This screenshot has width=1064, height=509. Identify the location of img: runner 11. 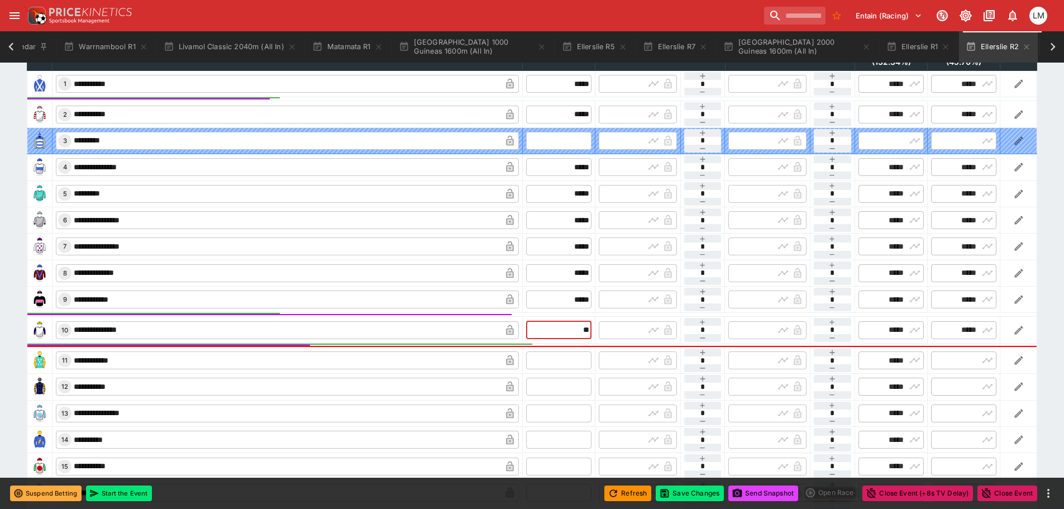
(40, 360).